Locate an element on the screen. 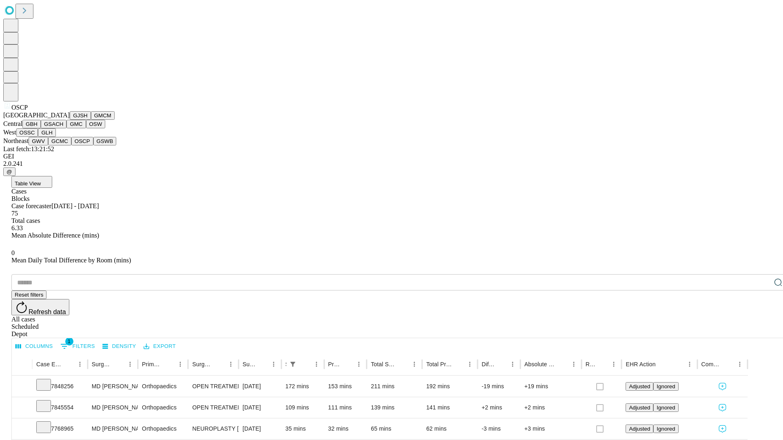 Image resolution: width=783 pixels, height=440 pixels. span: Last fetch: 13:21:52 is located at coordinates (29, 149).